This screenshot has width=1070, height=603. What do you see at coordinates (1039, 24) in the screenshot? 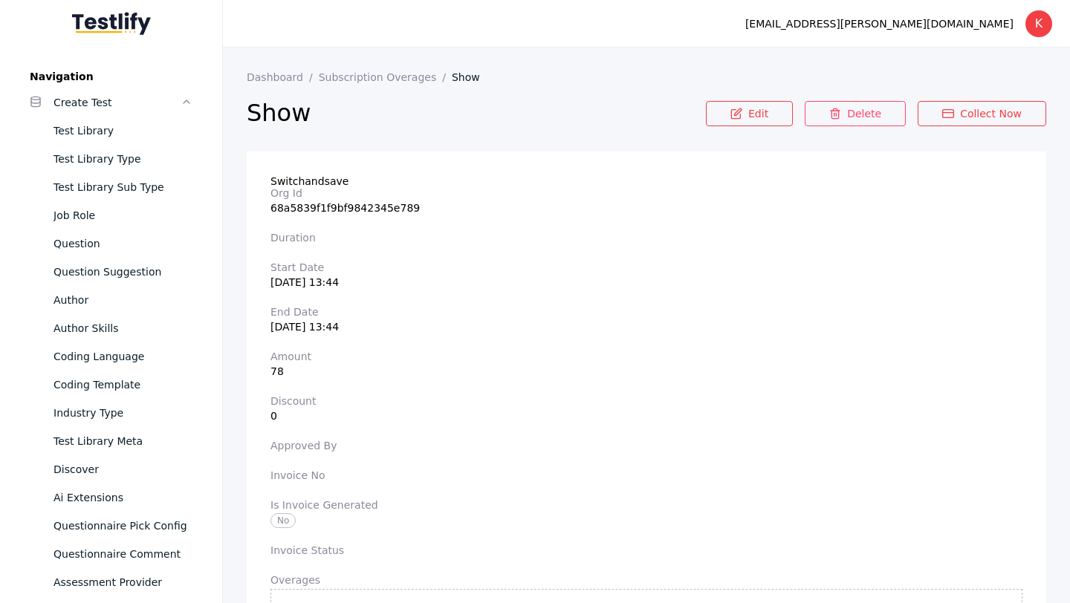
I see `div: K` at bounding box center [1039, 24].